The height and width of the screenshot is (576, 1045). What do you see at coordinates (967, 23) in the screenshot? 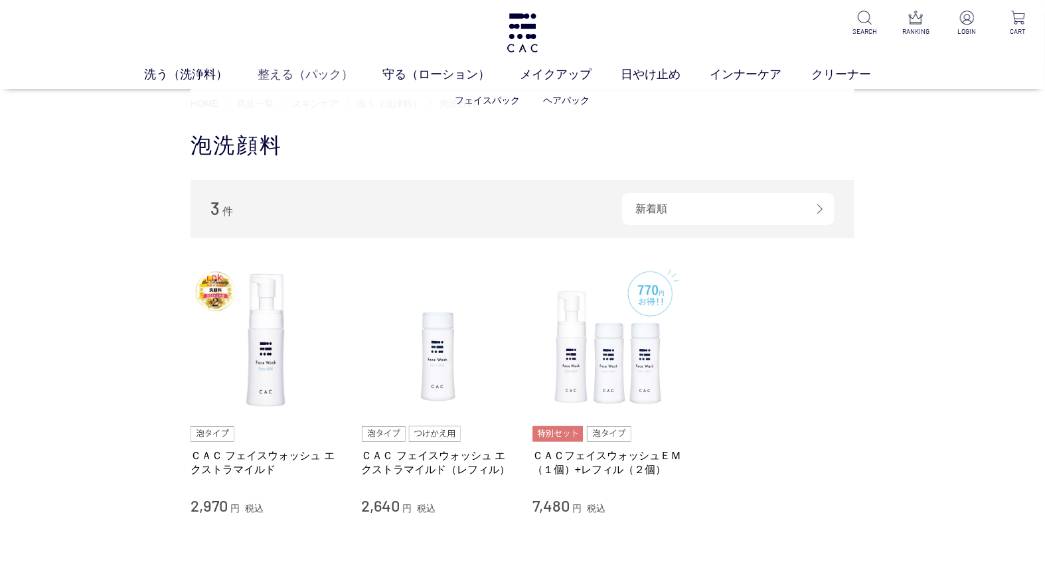
I see `a: LOGIN` at bounding box center [967, 23].